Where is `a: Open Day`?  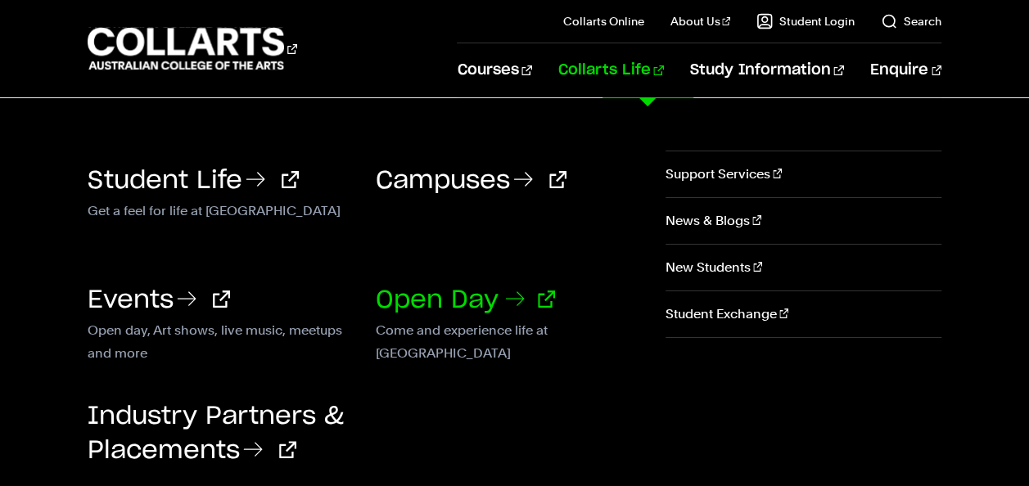
a: Open Day is located at coordinates (465, 300).